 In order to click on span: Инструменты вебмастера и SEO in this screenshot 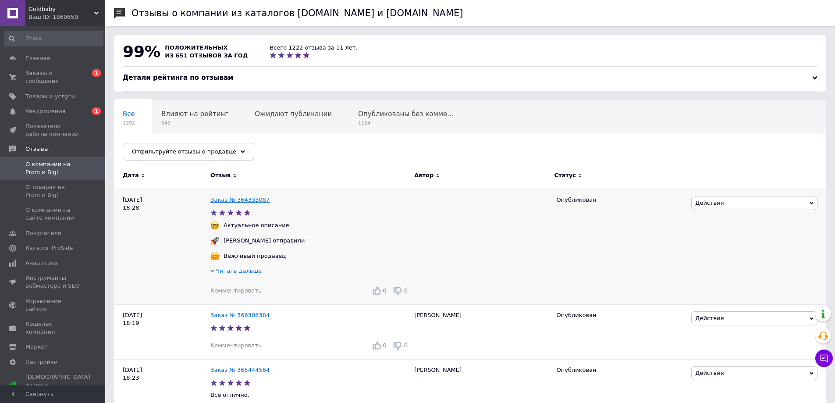, I will do `click(53, 282)`.